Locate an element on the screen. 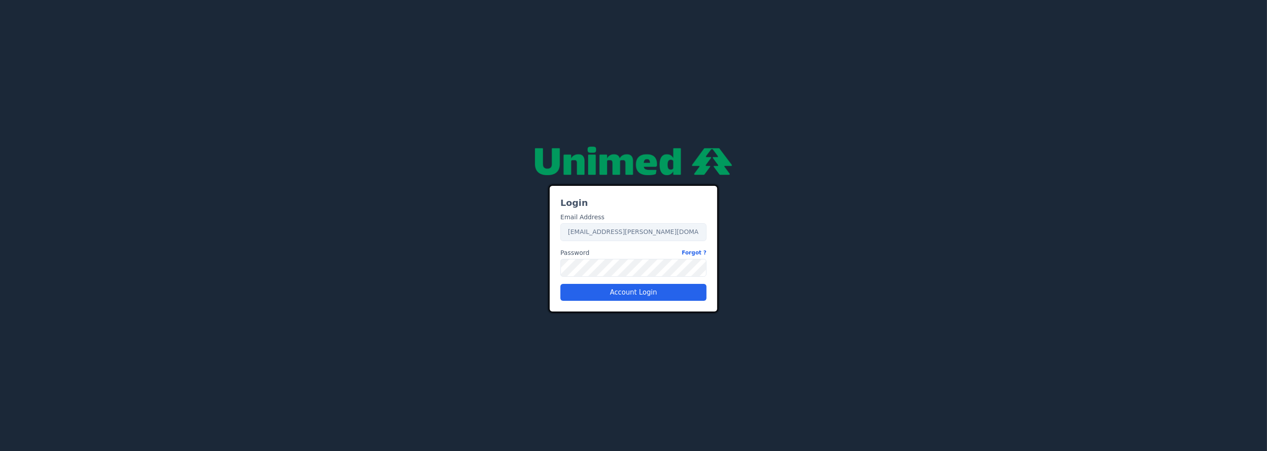 This screenshot has width=1267, height=451. h3: Login is located at coordinates (634, 203).